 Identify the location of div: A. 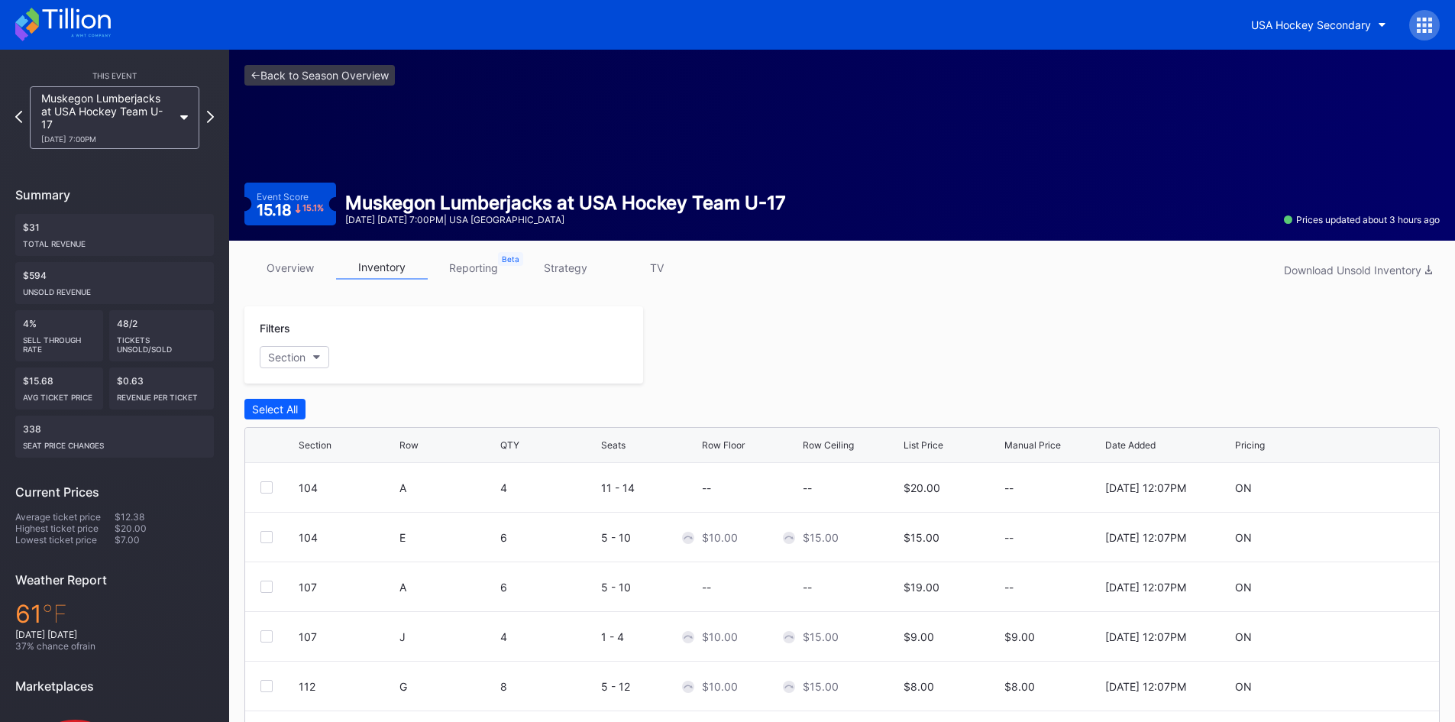
(448, 587).